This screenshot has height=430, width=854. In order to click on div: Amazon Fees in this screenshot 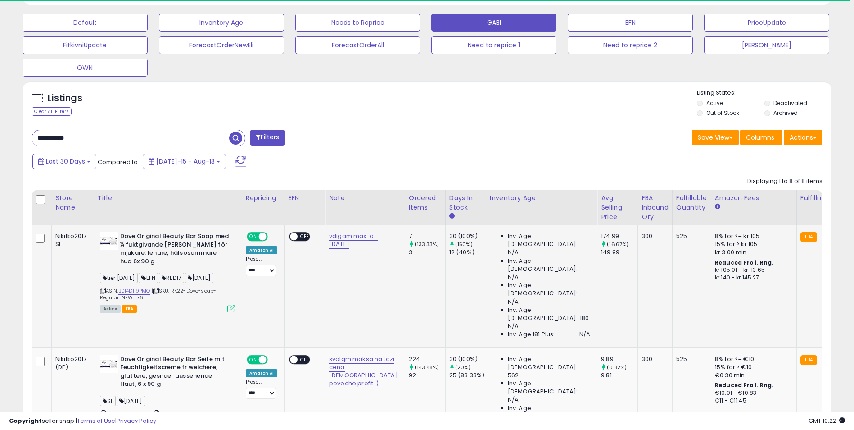, I will do `click(754, 198)`.